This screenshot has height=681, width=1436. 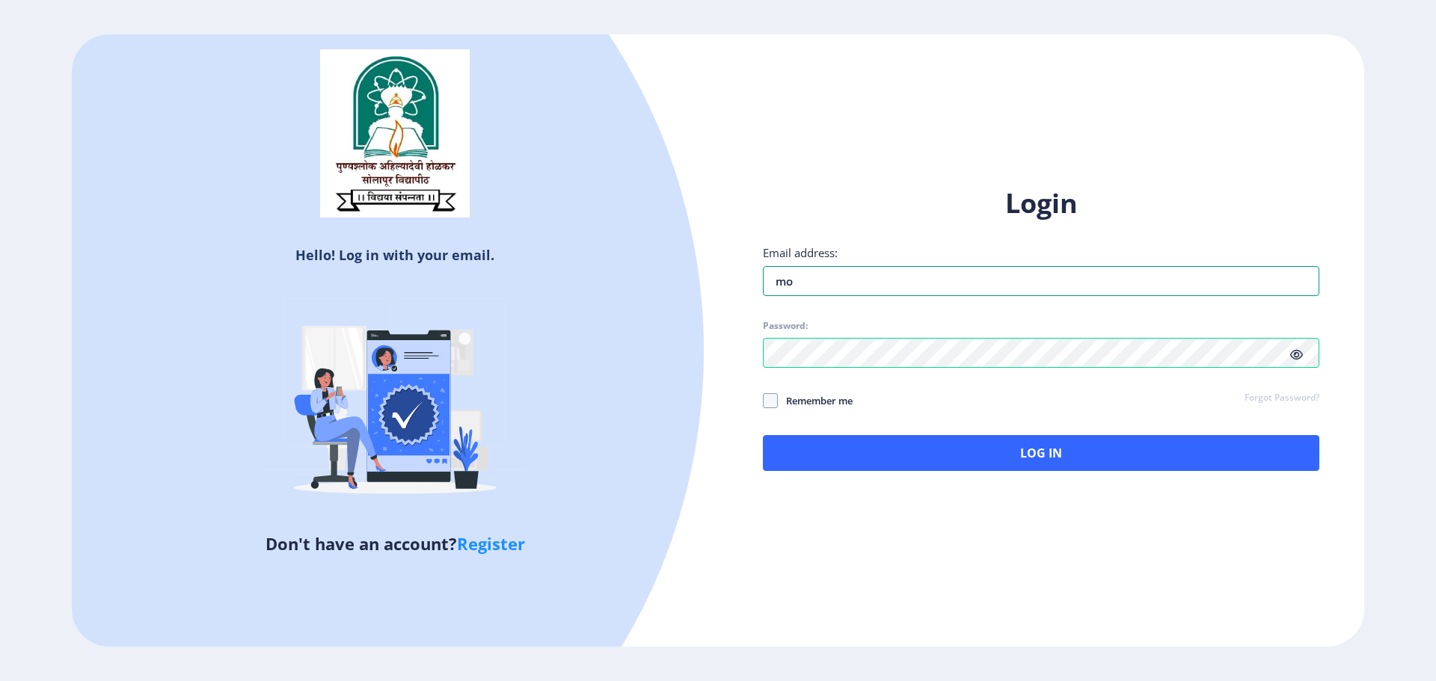 What do you see at coordinates (395, 401) in the screenshot?
I see `img: Verified-rafiki.svg` at bounding box center [395, 401].